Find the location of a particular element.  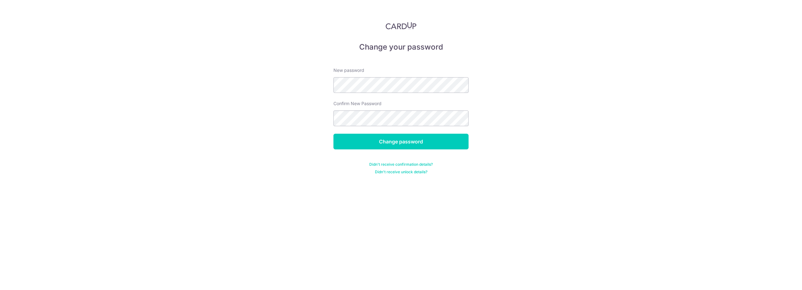

a: Didn't receive confirmation details? is located at coordinates (401, 165).